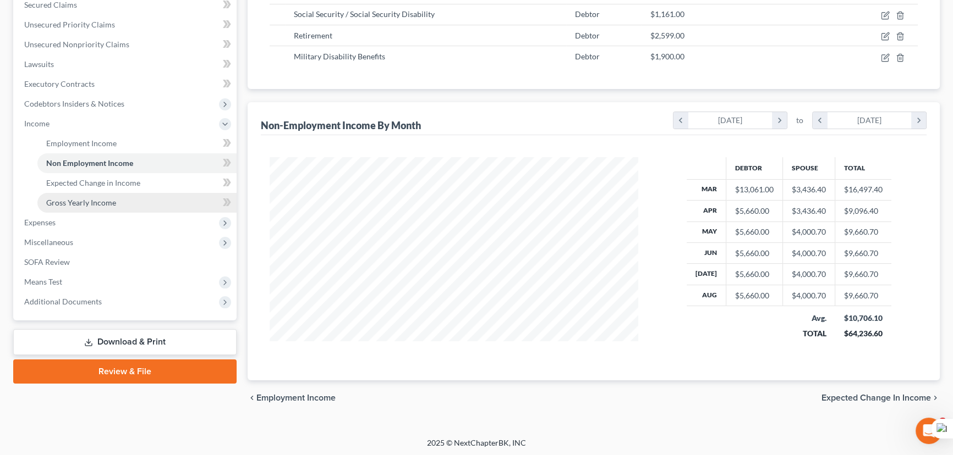 The width and height of the screenshot is (953, 455). What do you see at coordinates (667, 56) in the screenshot?
I see `span: $1,900.00` at bounding box center [667, 56].